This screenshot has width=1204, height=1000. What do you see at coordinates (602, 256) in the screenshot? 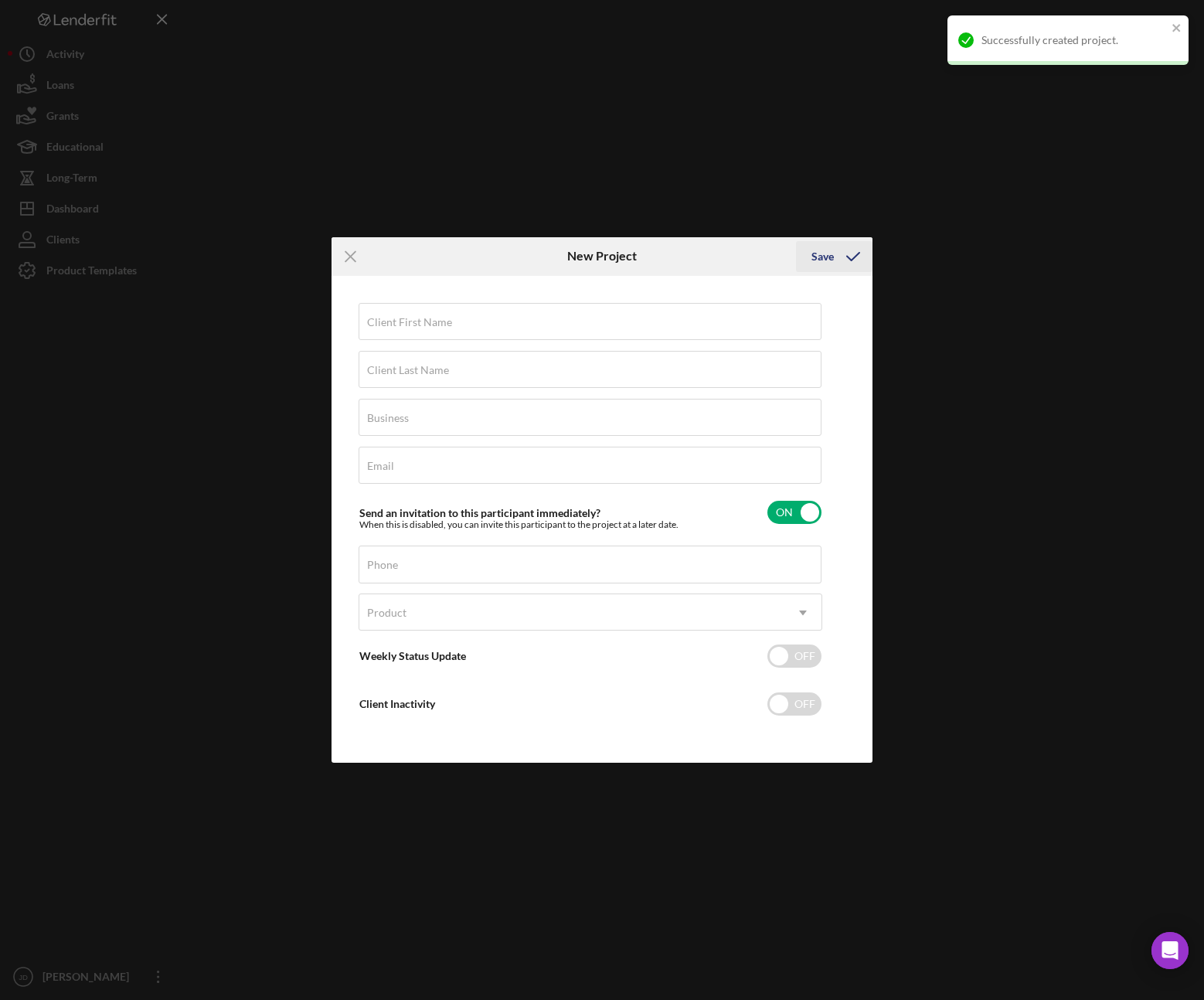
I see `h6: New Project` at bounding box center [602, 256].